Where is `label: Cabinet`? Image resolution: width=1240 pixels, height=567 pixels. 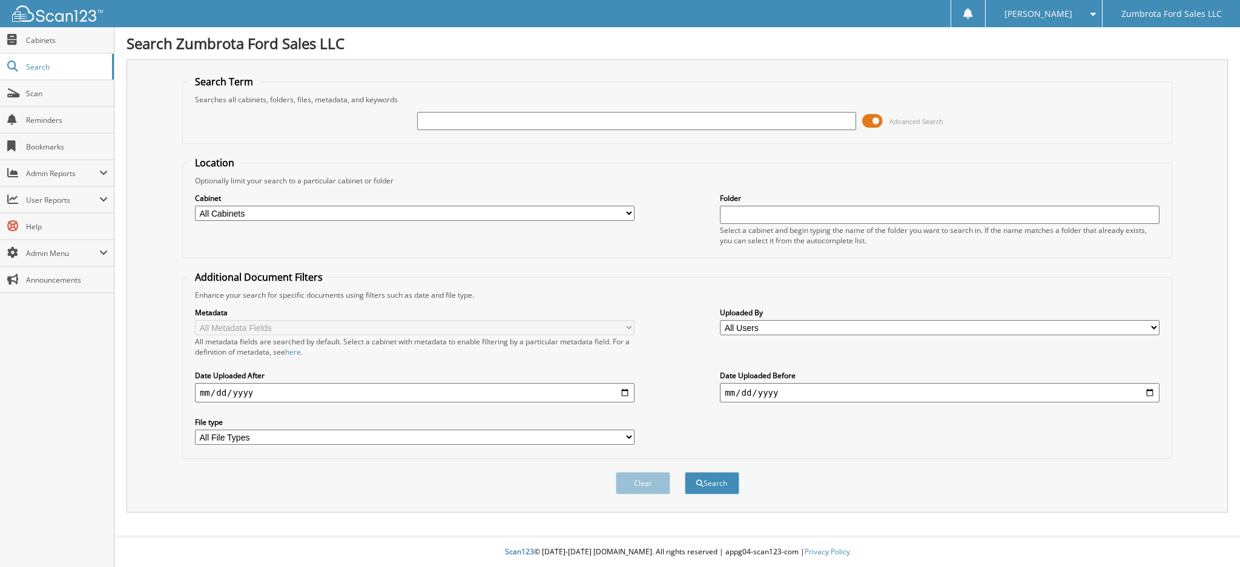 label: Cabinet is located at coordinates (415, 198).